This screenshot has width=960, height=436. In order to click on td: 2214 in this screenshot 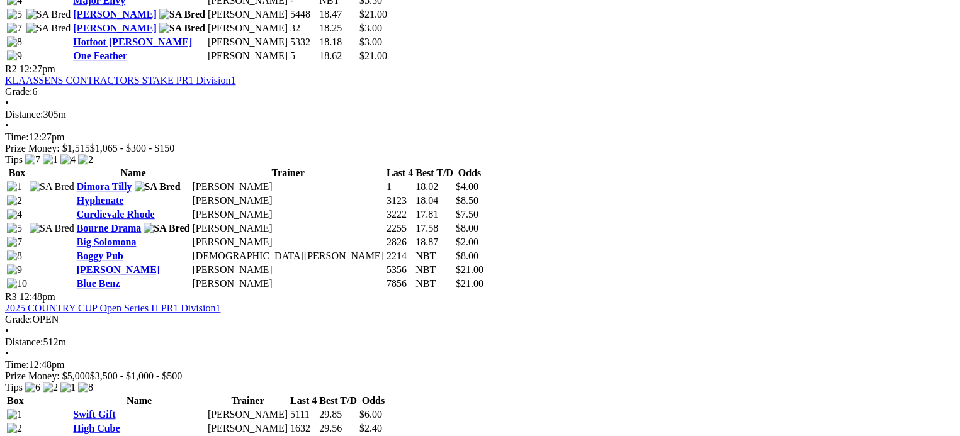, I will do `click(400, 256)`.